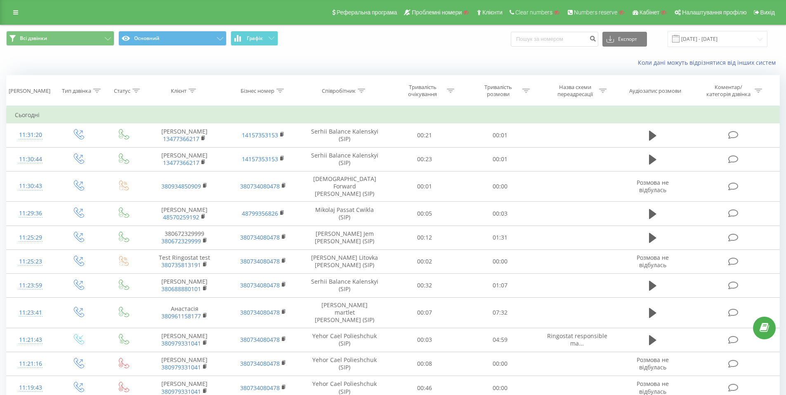 The image size is (786, 395). I want to click on td: 00:07, so click(425, 313).